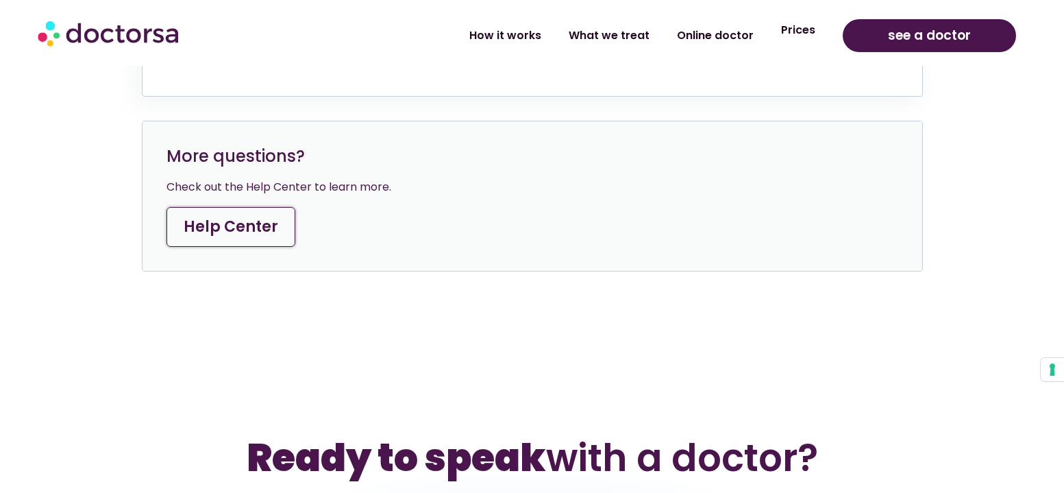 The image size is (1064, 493). Describe the element at coordinates (716, 36) in the screenshot. I see `a: Online doctor` at that location.